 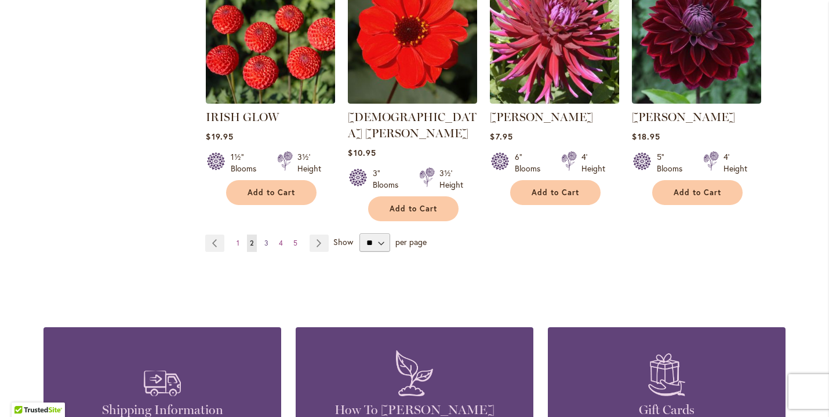 I want to click on a: 4, so click(x=281, y=243).